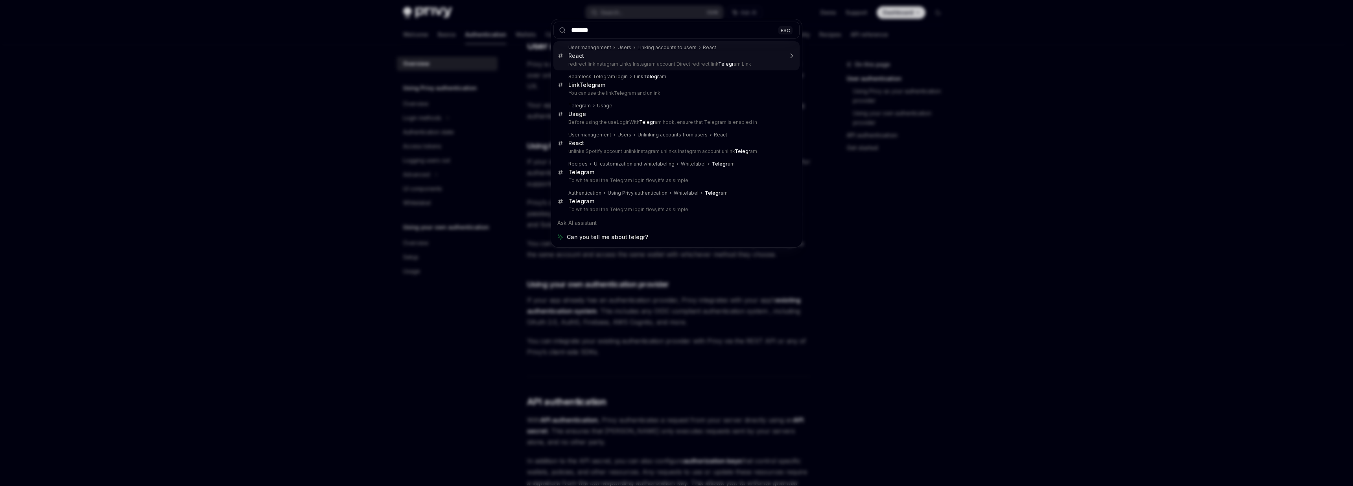  Describe the element at coordinates (667, 48) in the screenshot. I see `div: Linking accounts to users` at that location.